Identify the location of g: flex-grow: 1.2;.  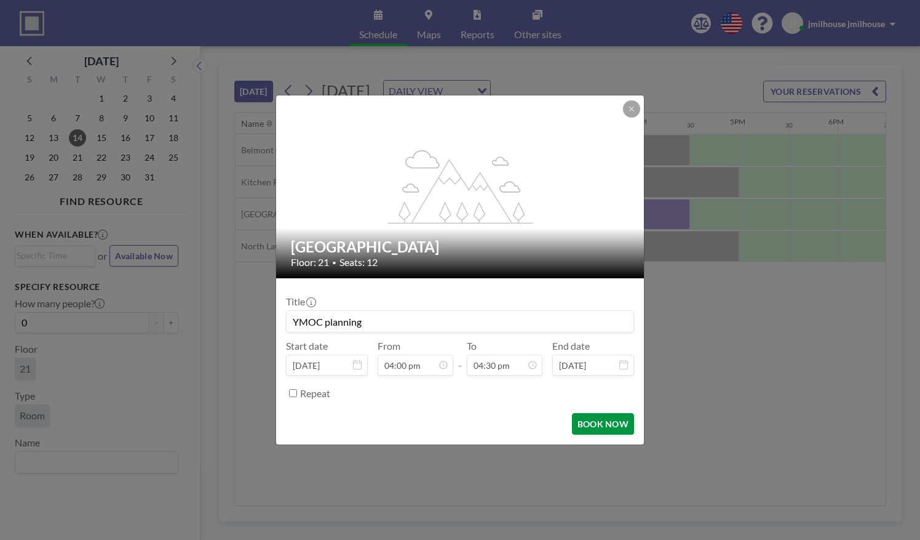
(461, 186).